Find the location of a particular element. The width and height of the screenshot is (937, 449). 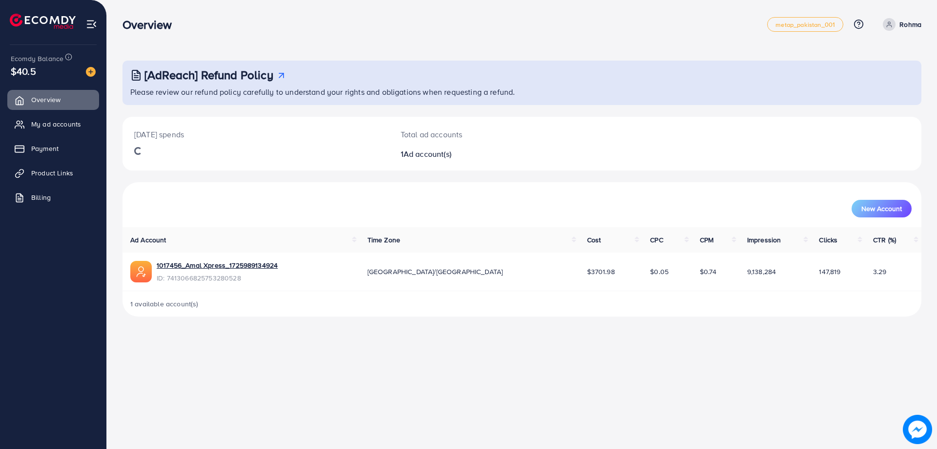

img: logo is located at coordinates (42, 21).